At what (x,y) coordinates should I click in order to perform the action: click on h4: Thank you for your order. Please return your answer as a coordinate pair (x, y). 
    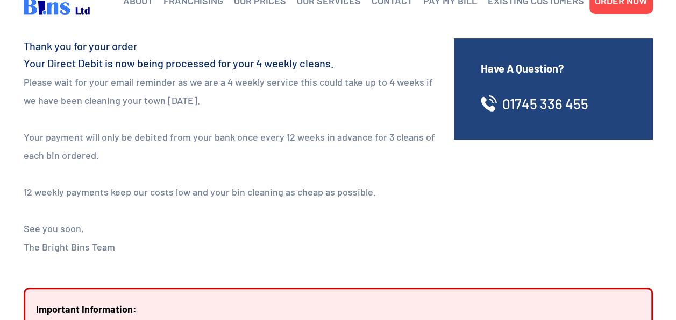
    Looking at the image, I should click on (231, 46).